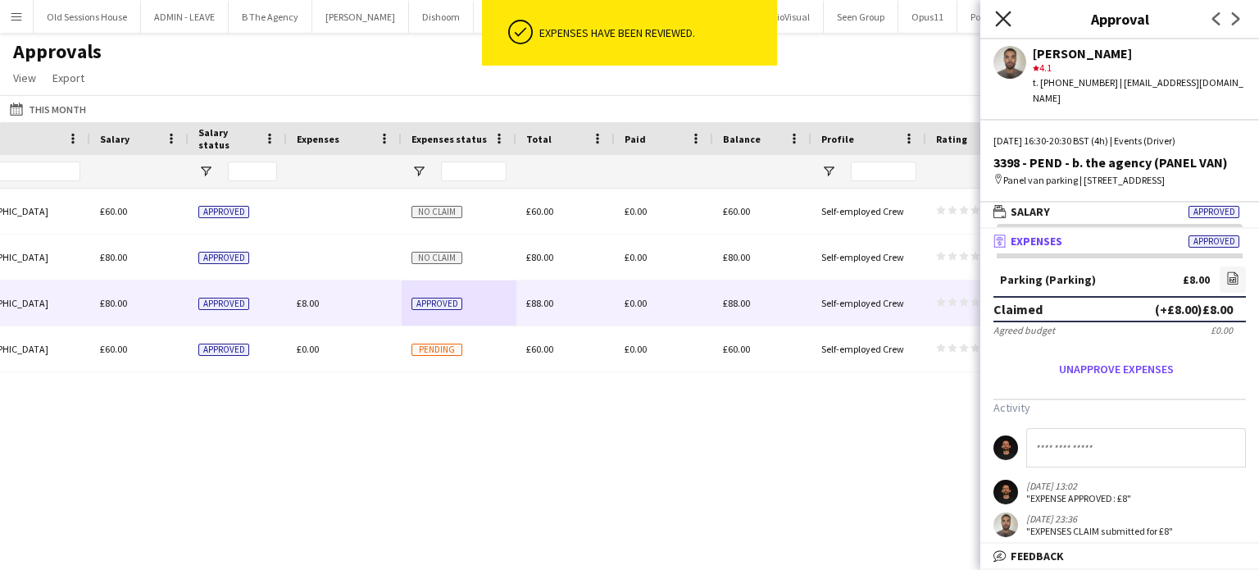  What do you see at coordinates (1099, 530) in the screenshot?
I see `div: "EXPENSES CLAIM submitted for £8"` at bounding box center [1099, 530].